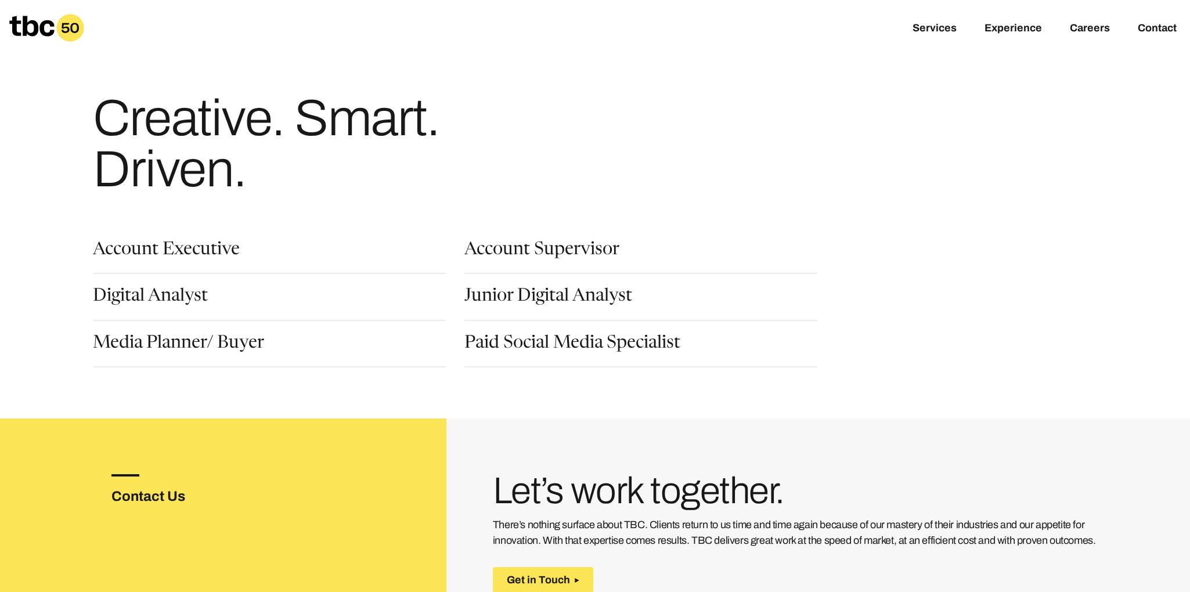 The height and width of the screenshot is (592, 1190). What do you see at coordinates (167, 496) in the screenshot?
I see `h3: Contact Us` at bounding box center [167, 496].